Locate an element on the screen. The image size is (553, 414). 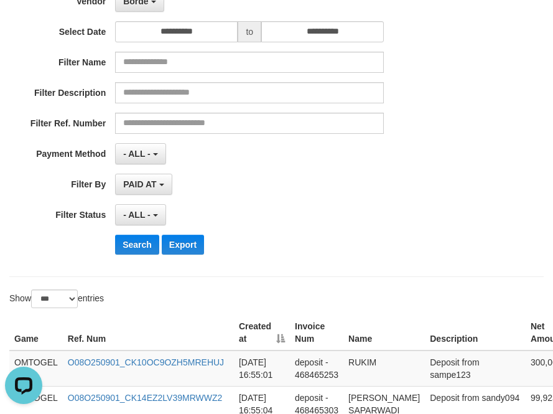
td: OMTOGEL is located at coordinates (36, 368).